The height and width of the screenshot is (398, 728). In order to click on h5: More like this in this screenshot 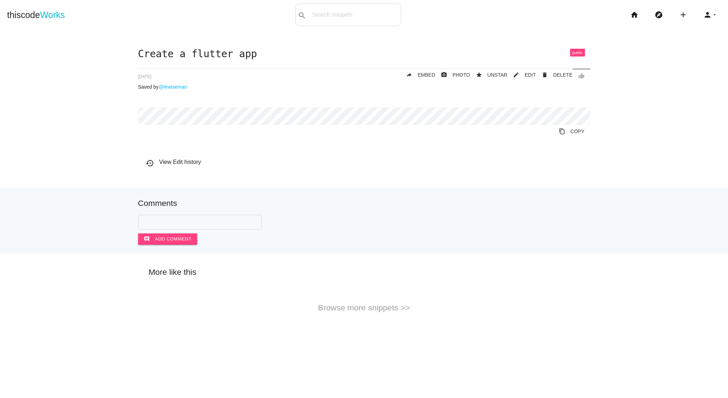, I will do `click(364, 272)`.